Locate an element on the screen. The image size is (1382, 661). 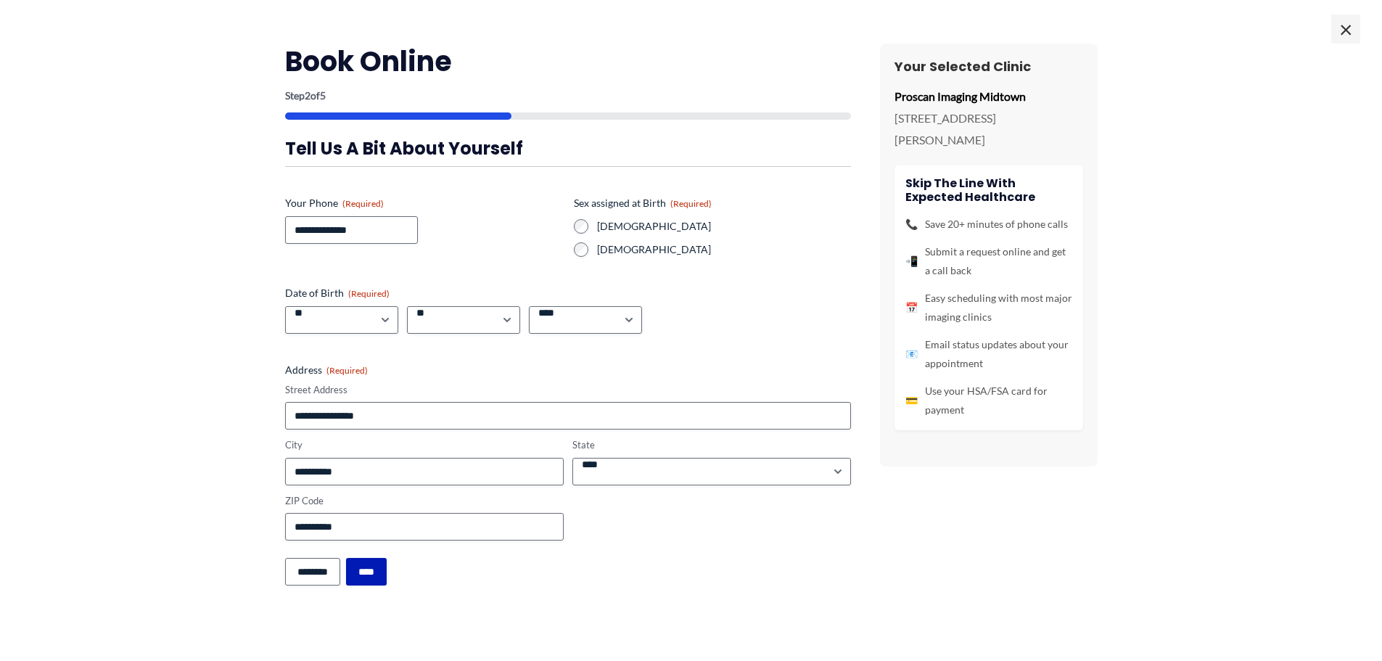
legend: Sex assigned at Birth is located at coordinates (643, 203).